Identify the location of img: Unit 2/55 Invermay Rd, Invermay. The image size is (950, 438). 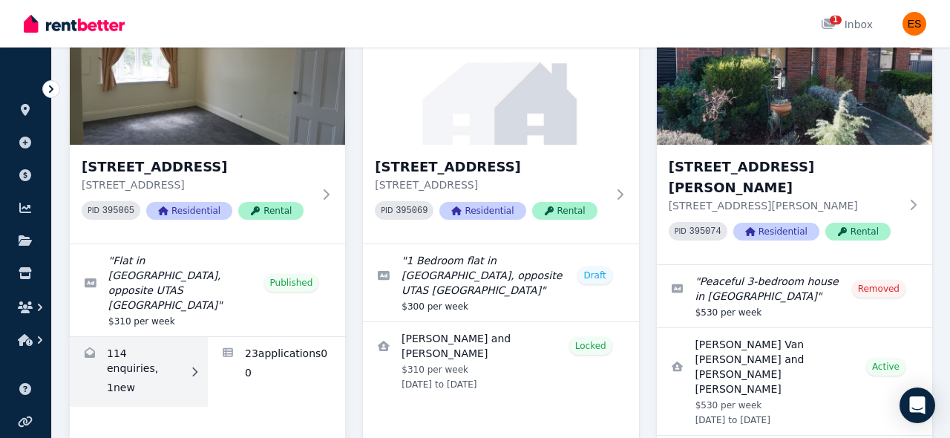
(207, 73).